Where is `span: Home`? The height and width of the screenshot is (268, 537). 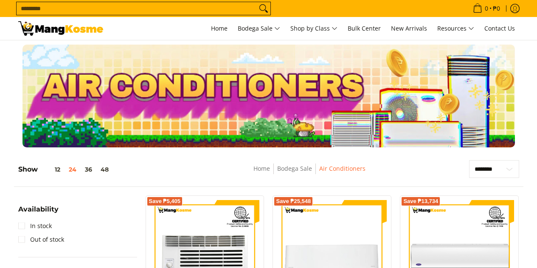 span: Home is located at coordinates (219, 28).